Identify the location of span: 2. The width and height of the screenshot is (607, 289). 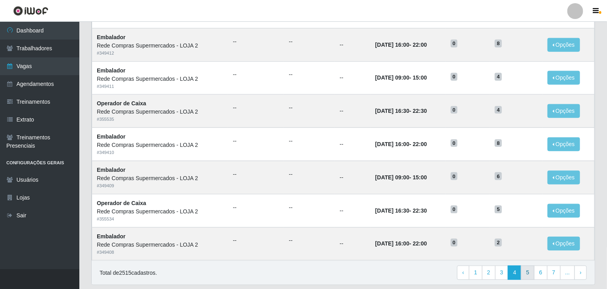
(498, 243).